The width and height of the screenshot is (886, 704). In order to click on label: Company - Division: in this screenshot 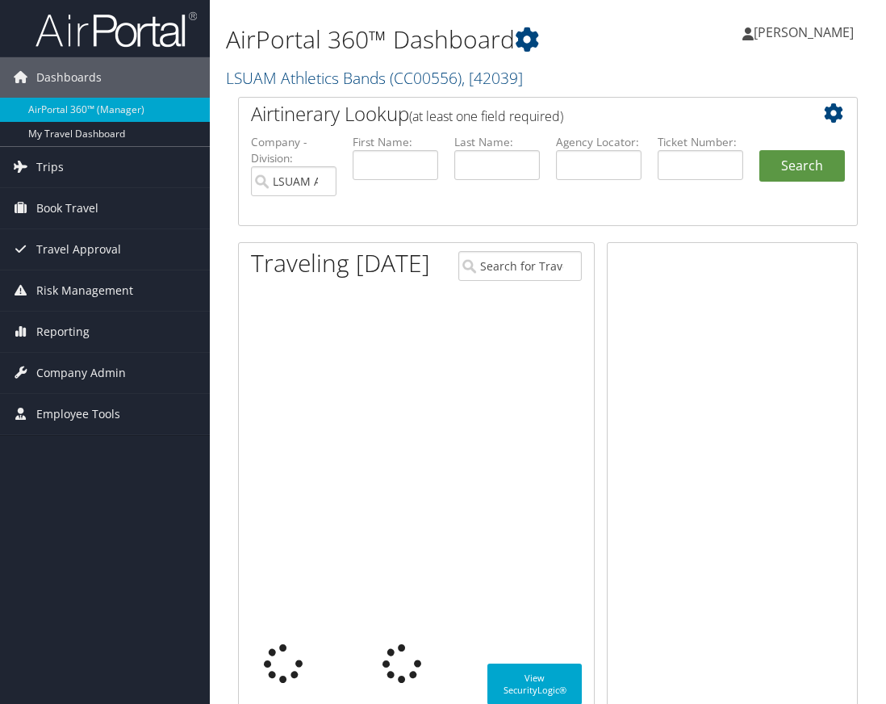, I will do `click(294, 150)`.